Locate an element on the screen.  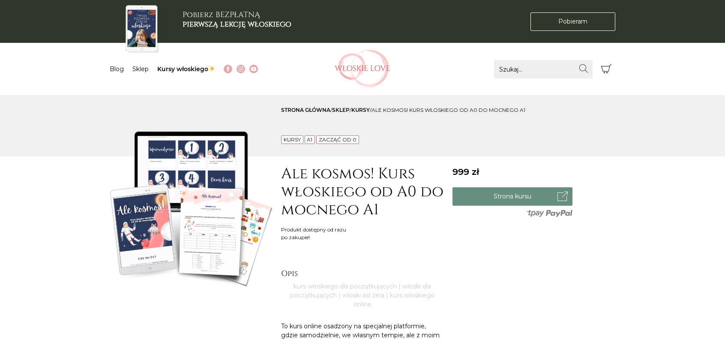
a: Strona główna is located at coordinates (306, 110).